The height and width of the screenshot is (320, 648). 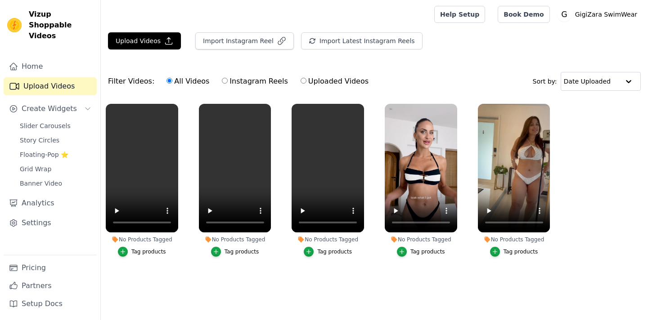 I want to click on a: Settings, so click(x=50, y=223).